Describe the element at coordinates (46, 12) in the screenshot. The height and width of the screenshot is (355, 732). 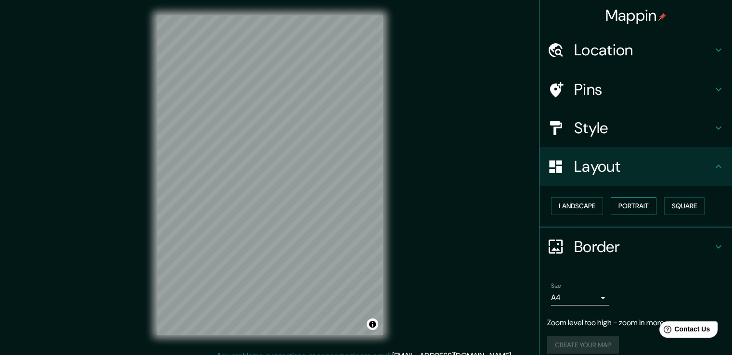
I see `span: Contact Us` at that location.